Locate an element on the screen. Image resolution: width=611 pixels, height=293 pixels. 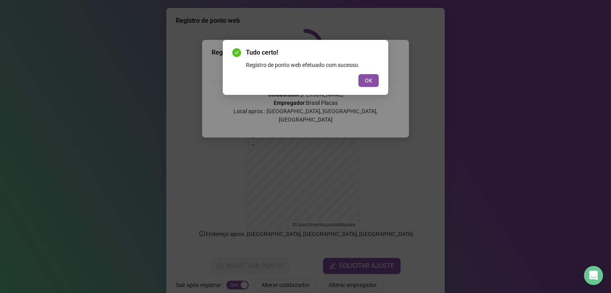
span: Tudo certo! is located at coordinates (312, 53).